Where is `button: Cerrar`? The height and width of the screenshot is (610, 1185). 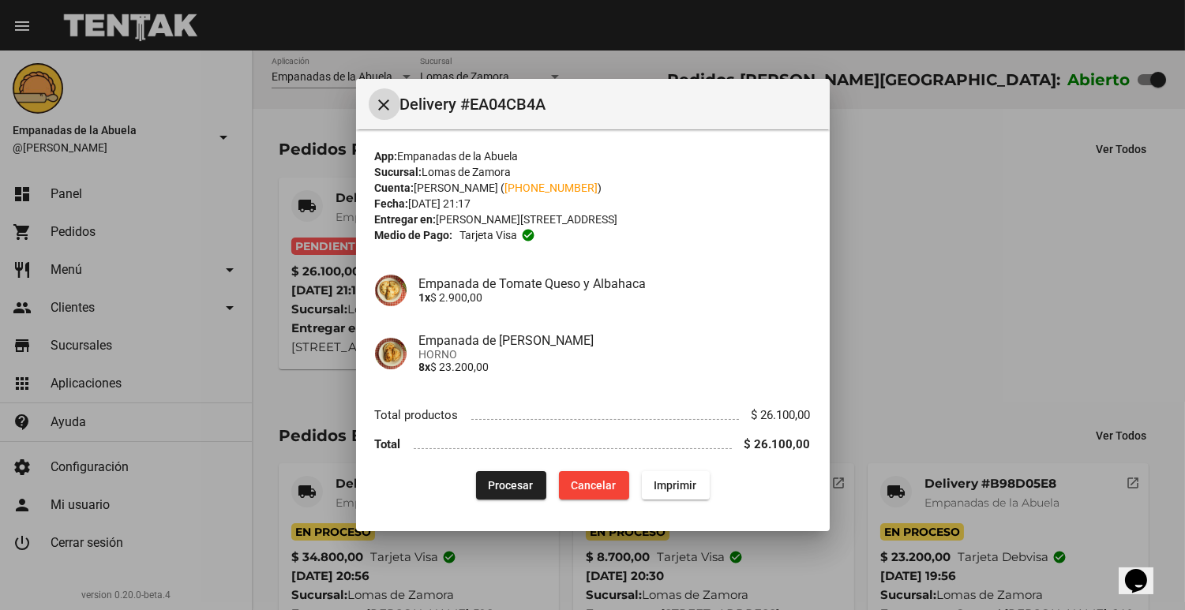 button: Cerrar is located at coordinates (384, 104).